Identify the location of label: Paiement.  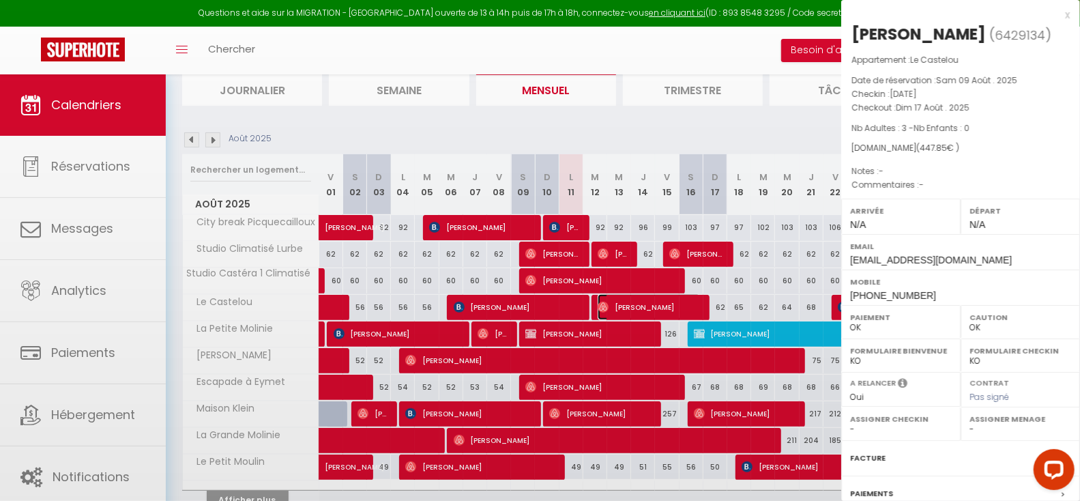
(901, 317).